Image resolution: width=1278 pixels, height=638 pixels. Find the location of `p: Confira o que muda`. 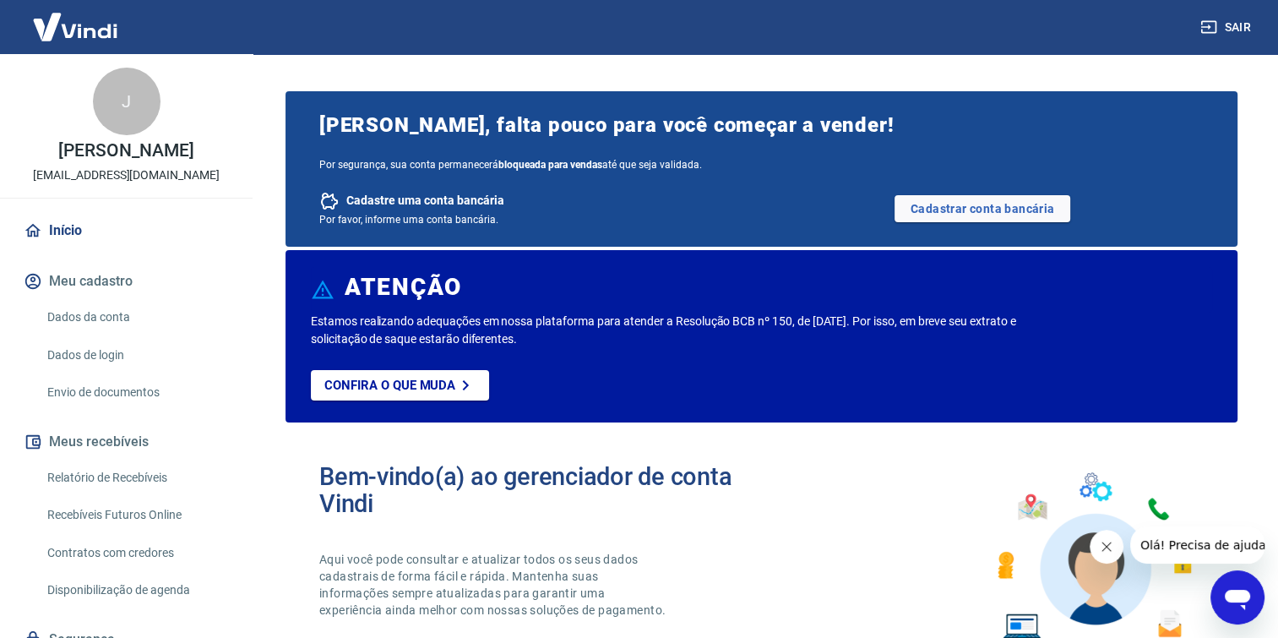

p: Confira o que muda is located at coordinates (389, 385).